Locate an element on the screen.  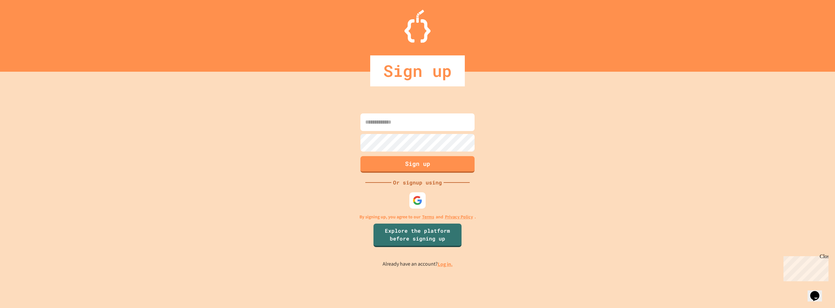
a: Explore the platform before signing up is located at coordinates (418, 236).